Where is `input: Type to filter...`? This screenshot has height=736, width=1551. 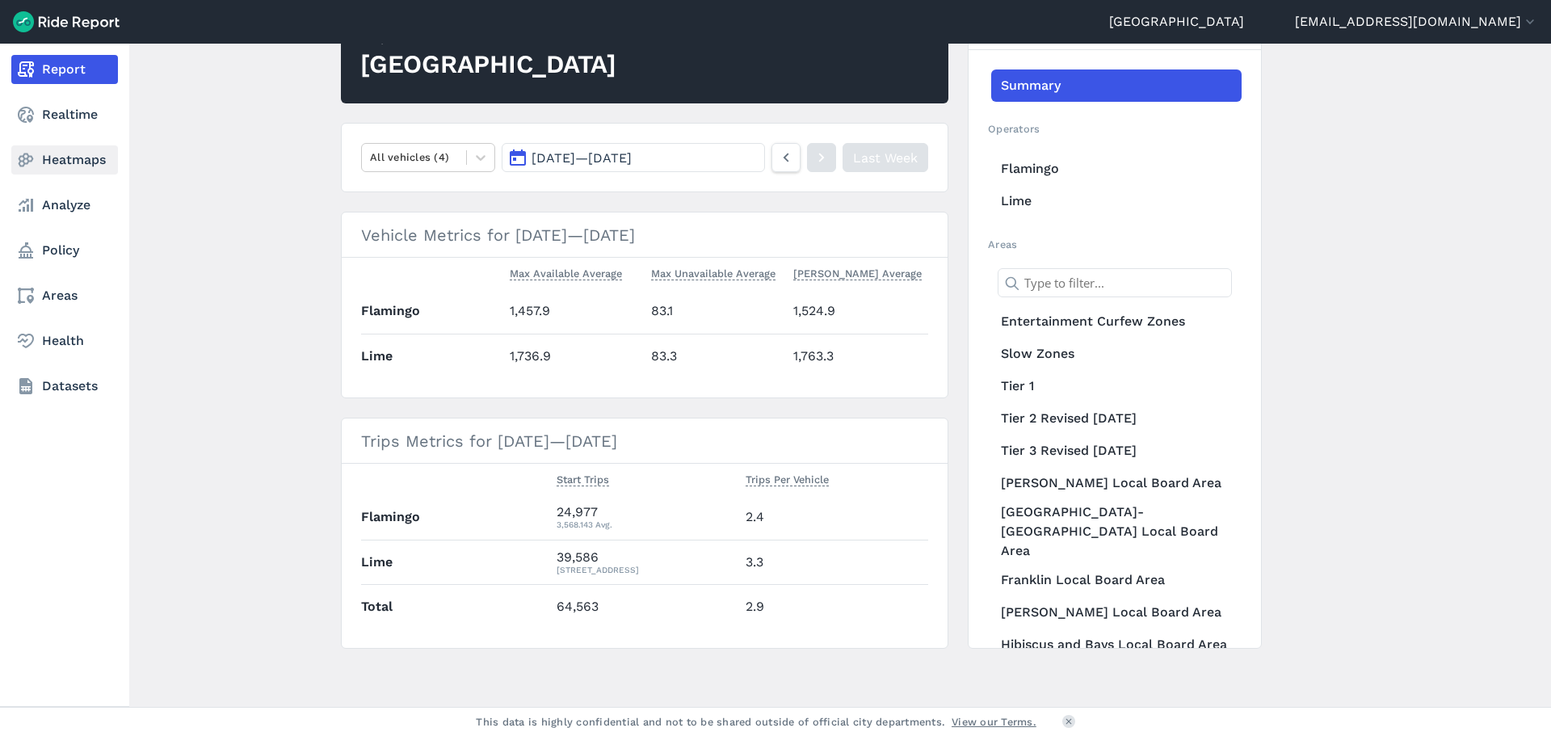
input: Type to filter... is located at coordinates (1115, 283).